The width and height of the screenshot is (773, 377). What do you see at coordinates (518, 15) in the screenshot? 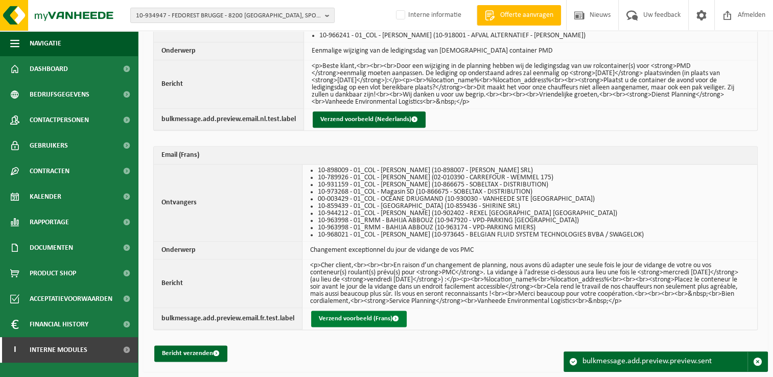
I see `a: Offerte aanvragen` at bounding box center [518, 15].